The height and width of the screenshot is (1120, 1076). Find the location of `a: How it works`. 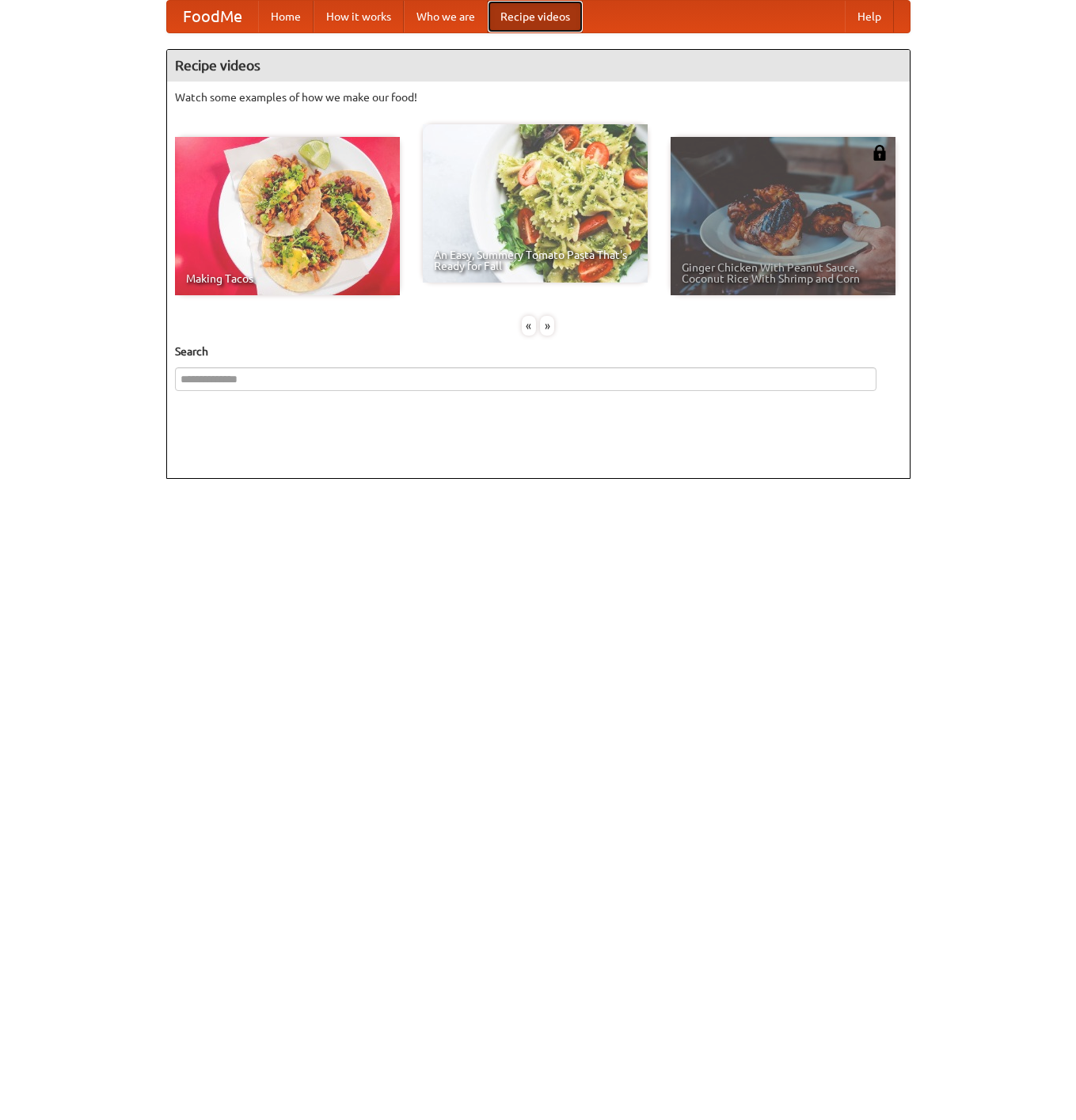

a: How it works is located at coordinates (359, 17).